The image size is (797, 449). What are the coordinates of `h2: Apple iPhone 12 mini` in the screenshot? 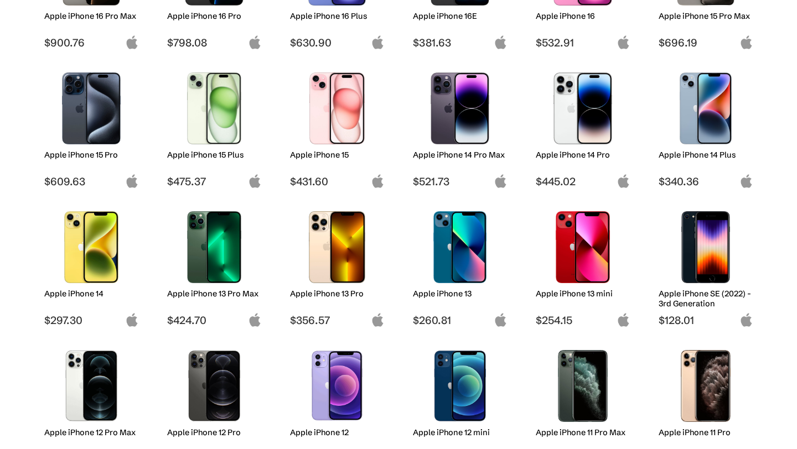 It's located at (460, 433).